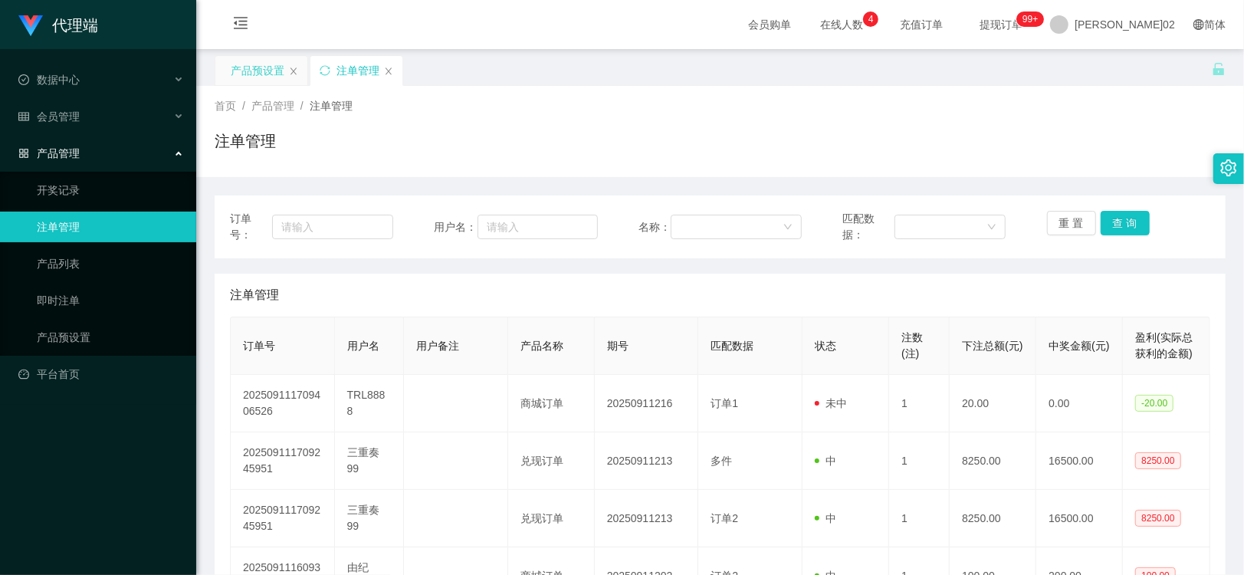  What do you see at coordinates (363, 346) in the screenshot?
I see `span: 用户名` at bounding box center [363, 346].